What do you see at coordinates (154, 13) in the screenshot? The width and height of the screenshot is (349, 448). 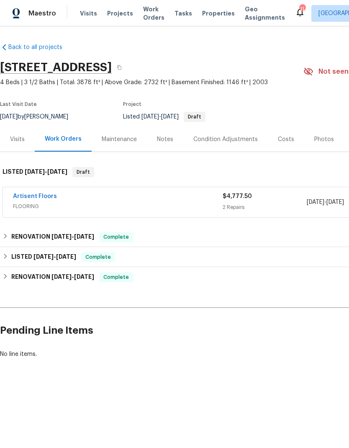 I see `span: Work Orders` at bounding box center [154, 13].